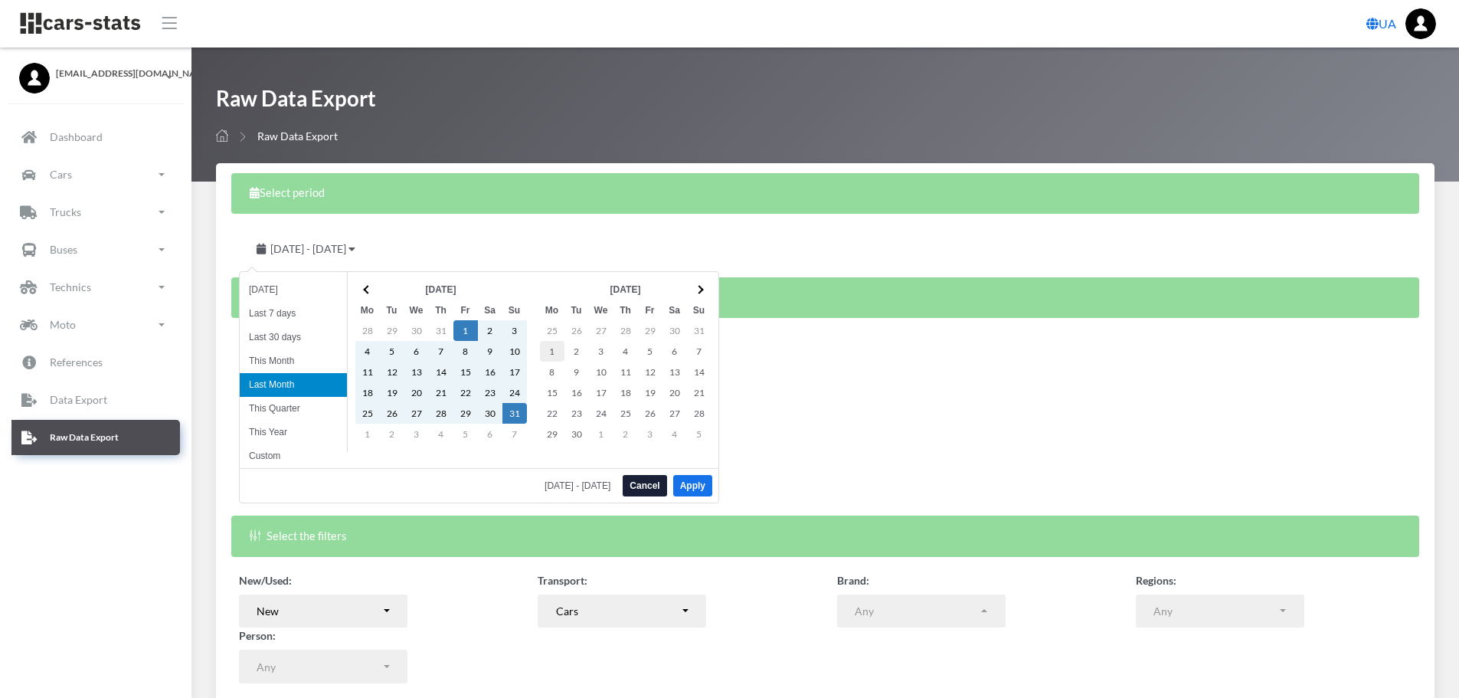 This screenshot has width=1459, height=698. I want to click on label: Transport:, so click(562, 580).